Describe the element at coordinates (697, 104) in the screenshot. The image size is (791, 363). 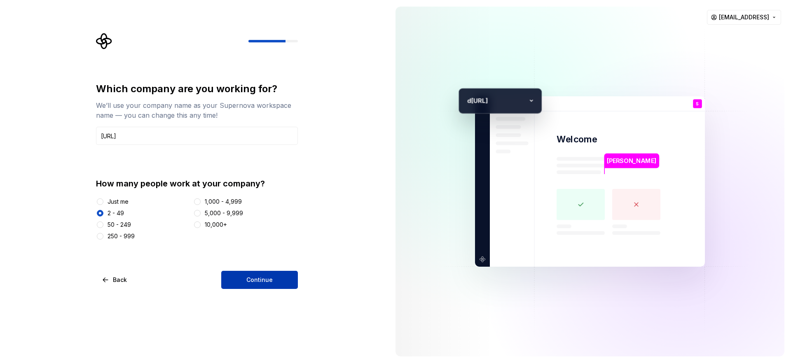
I see `p: S` at that location.